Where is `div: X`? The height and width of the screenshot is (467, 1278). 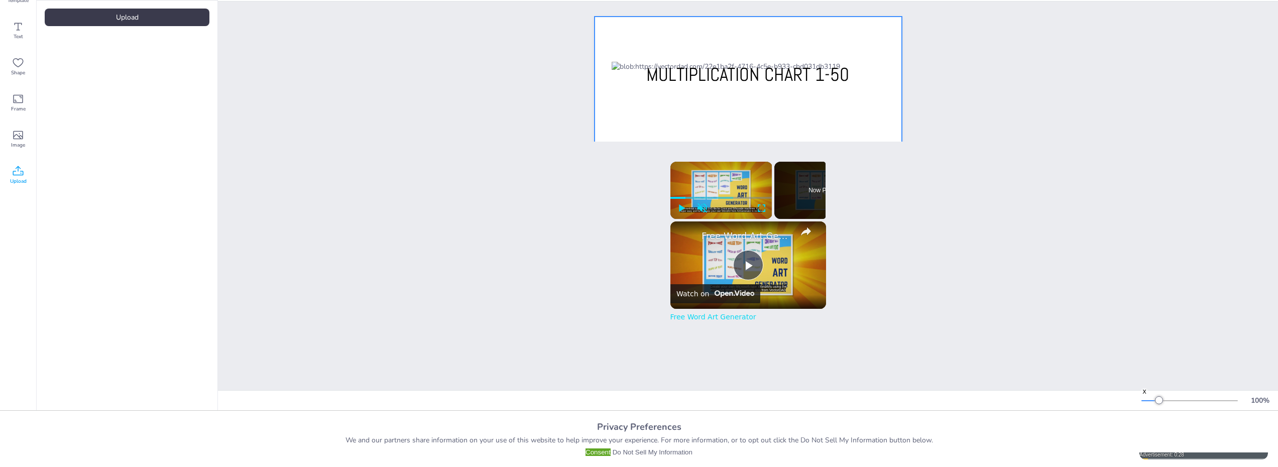
div: X is located at coordinates (1145, 392).